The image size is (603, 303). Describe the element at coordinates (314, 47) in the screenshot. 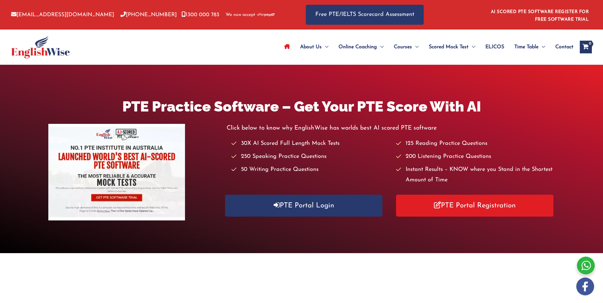

I see `a: About UsMenu Toggle` at that location.